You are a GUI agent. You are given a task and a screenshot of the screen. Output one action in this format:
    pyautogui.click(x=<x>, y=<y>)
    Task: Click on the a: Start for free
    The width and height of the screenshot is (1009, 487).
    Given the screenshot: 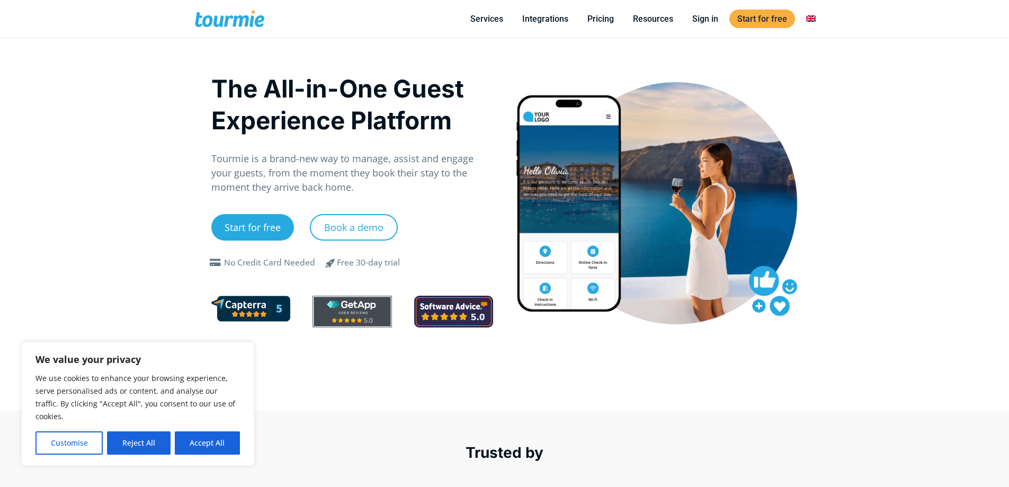 What is the action you would take?
    pyautogui.click(x=253, y=227)
    